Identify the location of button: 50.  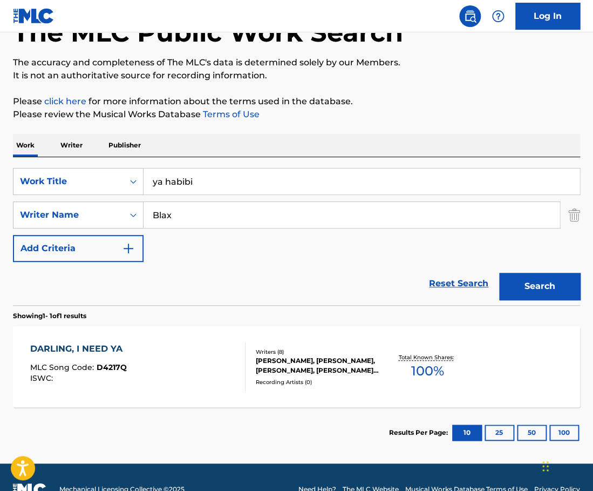
(532, 432).